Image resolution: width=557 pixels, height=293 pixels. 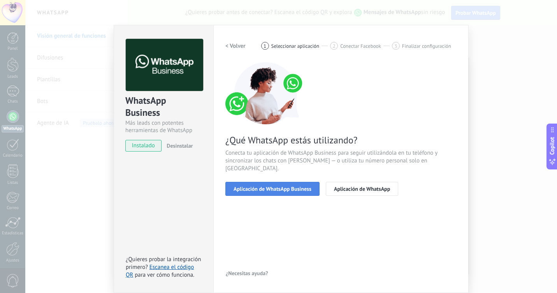 I want to click on span: ¿Necesitas ayuda?, so click(x=247, y=274).